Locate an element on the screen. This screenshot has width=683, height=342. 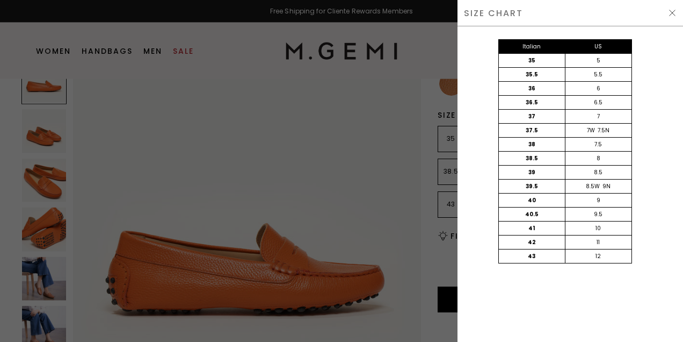
div: 11 is located at coordinates (598, 242).